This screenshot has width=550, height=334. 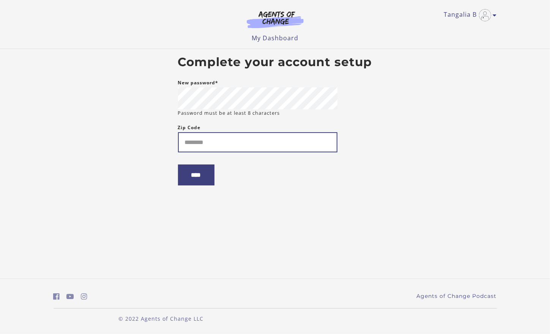 I want to click on h2: Complete your account setup, so click(x=275, y=62).